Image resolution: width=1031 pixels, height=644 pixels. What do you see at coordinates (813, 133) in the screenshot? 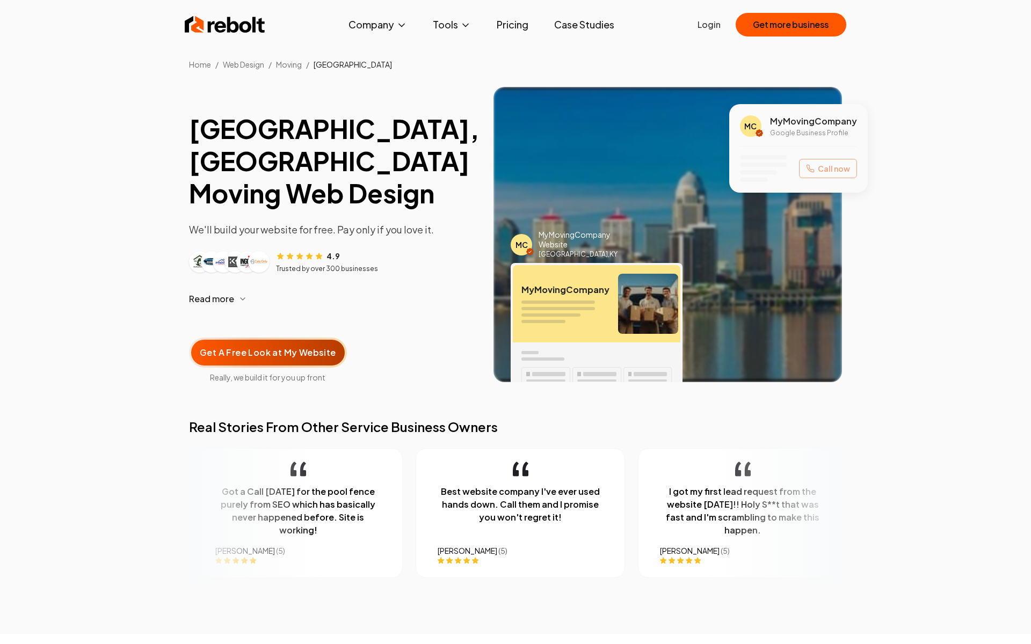
I see `p: Google Business Profile` at bounding box center [813, 133].